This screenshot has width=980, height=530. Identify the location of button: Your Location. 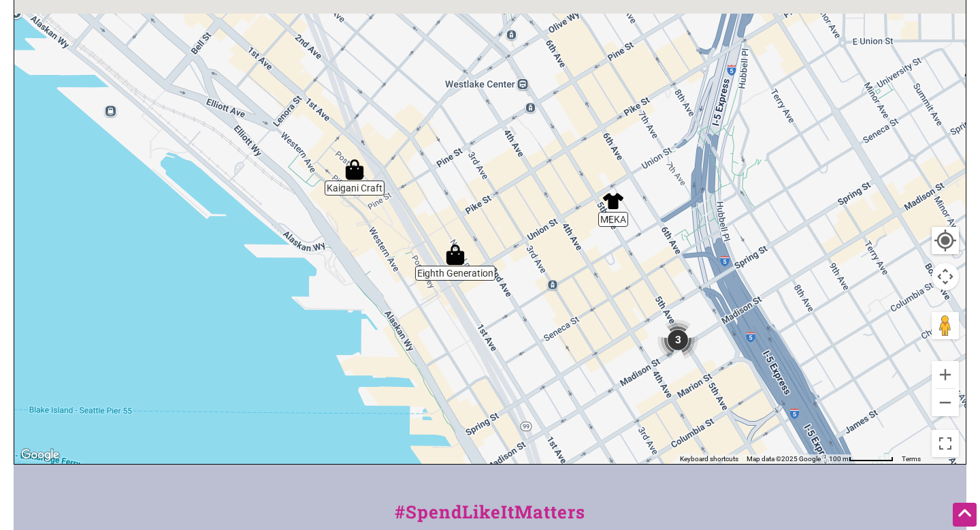
(945, 240).